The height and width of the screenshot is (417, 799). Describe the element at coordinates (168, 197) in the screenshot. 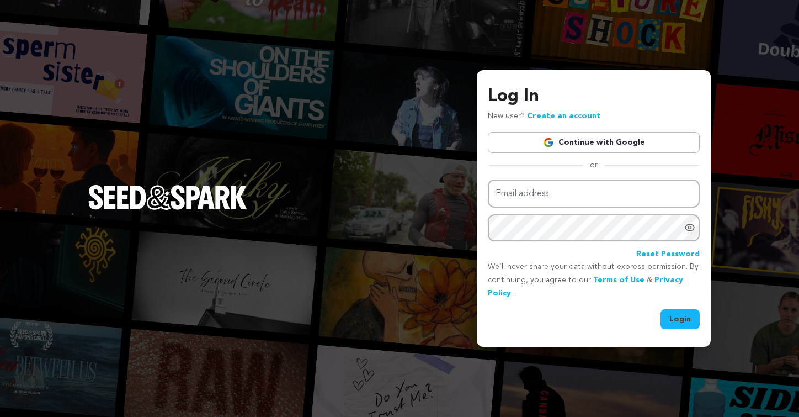

I see `img: Seed&Spark Logo` at that location.